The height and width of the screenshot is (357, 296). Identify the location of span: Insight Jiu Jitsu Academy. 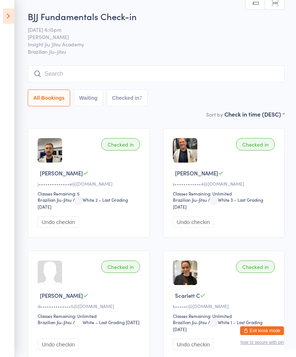
(150, 44).